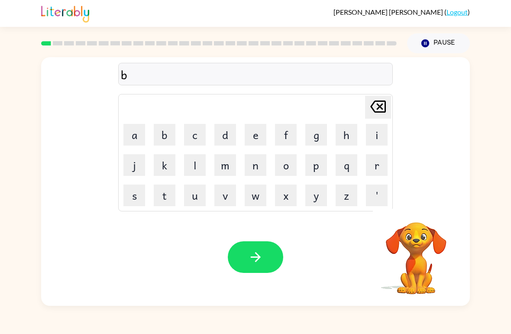 This screenshot has width=511, height=334. What do you see at coordinates (195, 135) in the screenshot?
I see `button: c` at bounding box center [195, 135].